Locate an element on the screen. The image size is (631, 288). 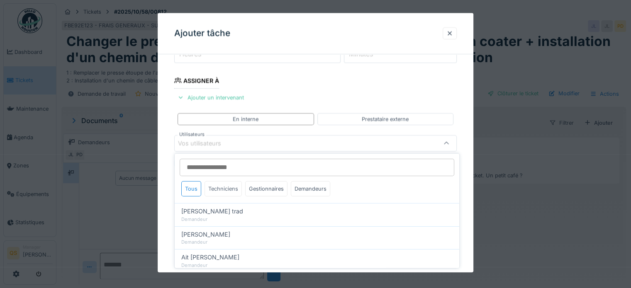
h3: Ajouter tâche is located at coordinates (202, 33).